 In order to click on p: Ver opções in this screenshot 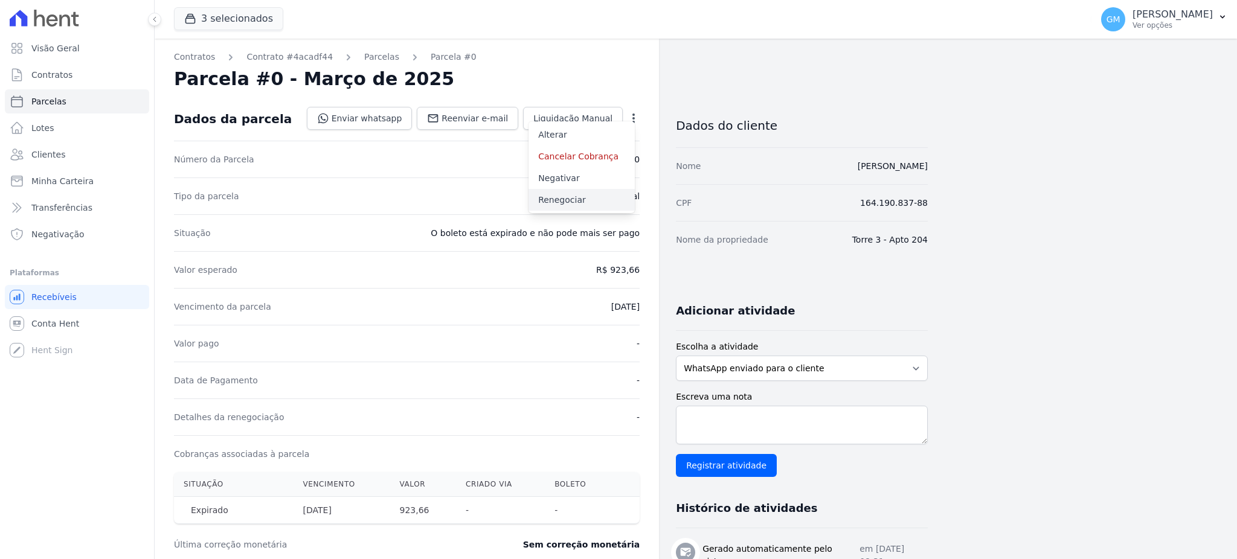, I will do `click(1172, 25)`.